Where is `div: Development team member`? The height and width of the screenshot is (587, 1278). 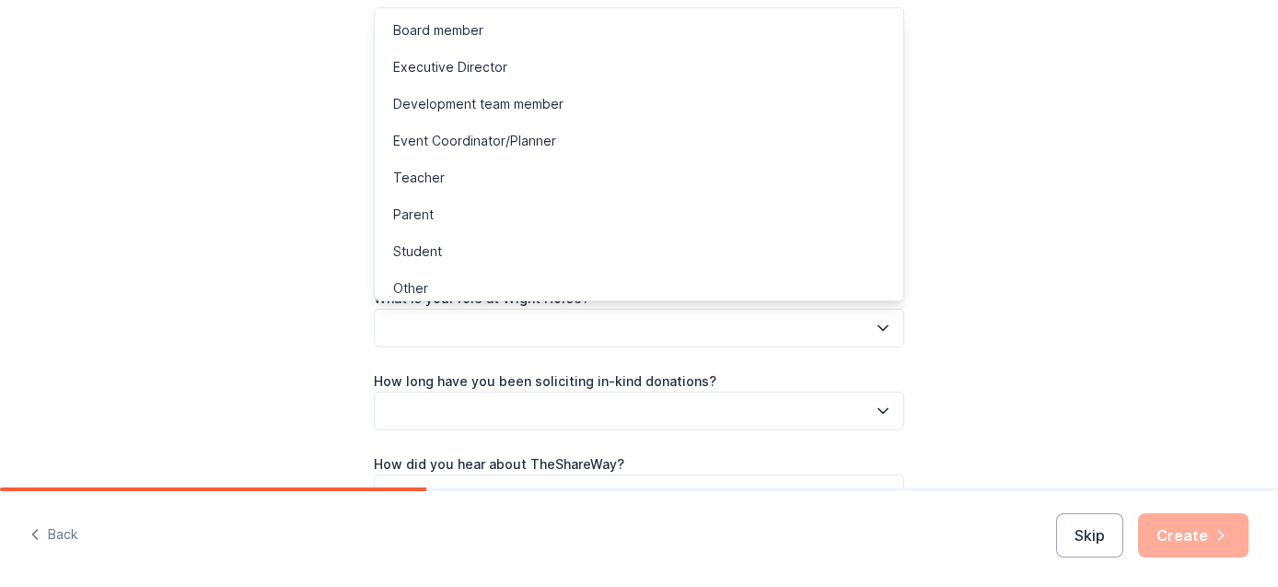
div: Development team member is located at coordinates (478, 104).